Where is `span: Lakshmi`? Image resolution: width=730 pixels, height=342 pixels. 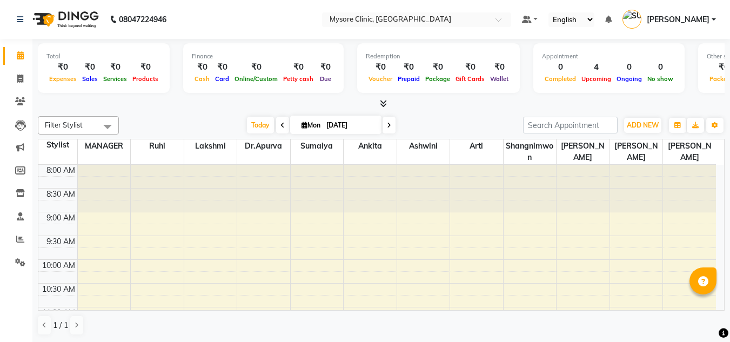 span: Lakshmi is located at coordinates (211, 146).